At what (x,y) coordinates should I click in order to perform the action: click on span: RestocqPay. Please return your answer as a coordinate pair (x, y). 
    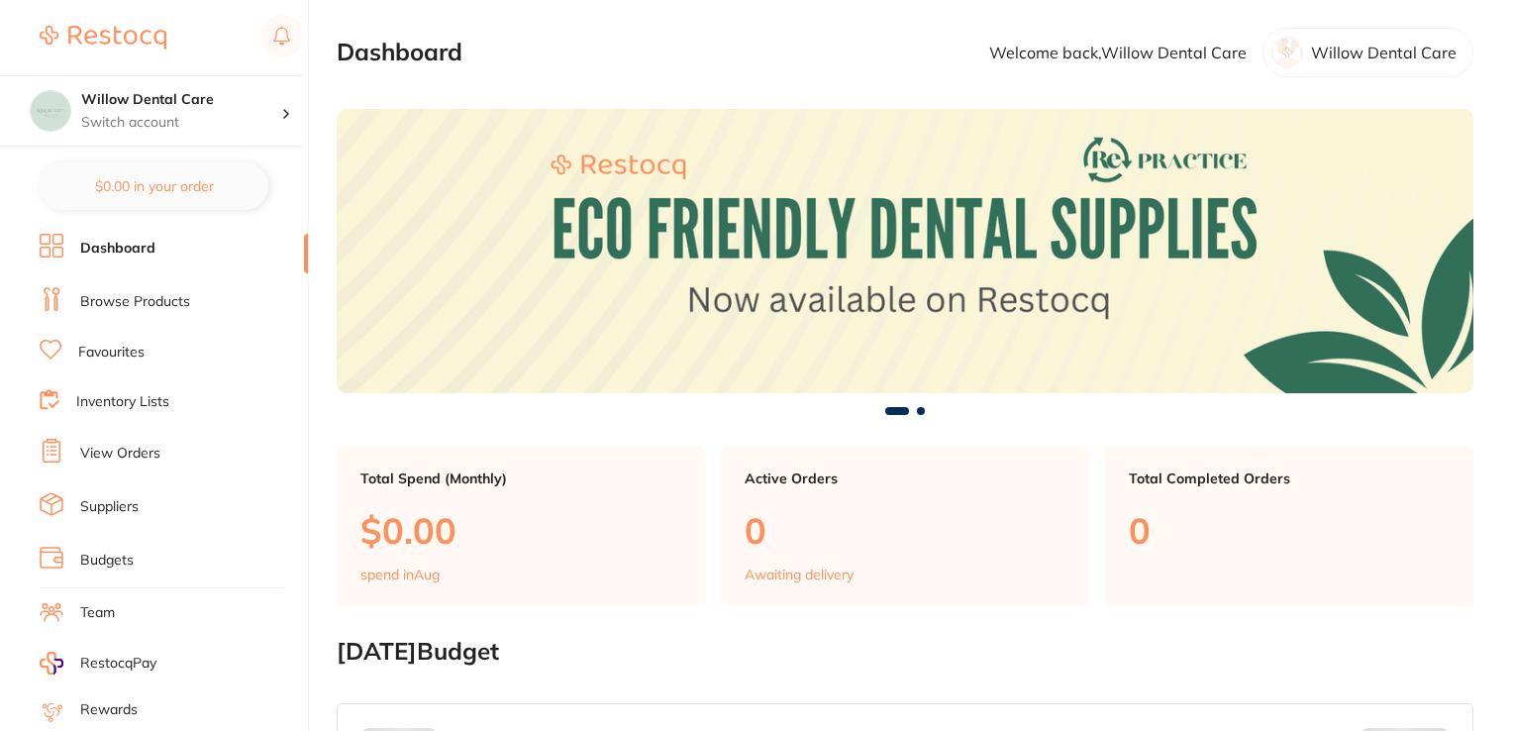
    Looking at the image, I should click on (118, 663).